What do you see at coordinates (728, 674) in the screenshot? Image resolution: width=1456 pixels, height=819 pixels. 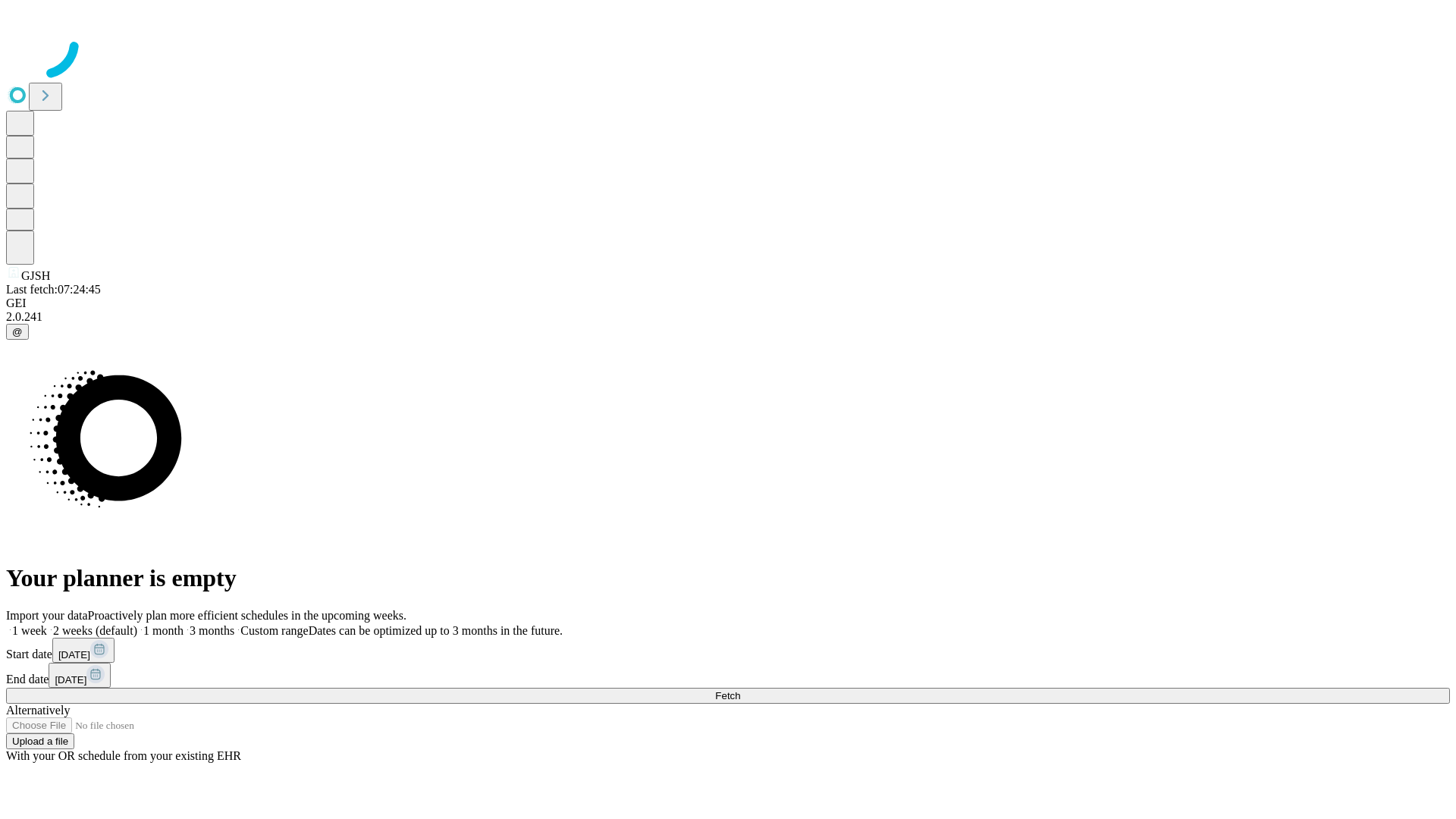 I see `div: End date` at bounding box center [728, 674].